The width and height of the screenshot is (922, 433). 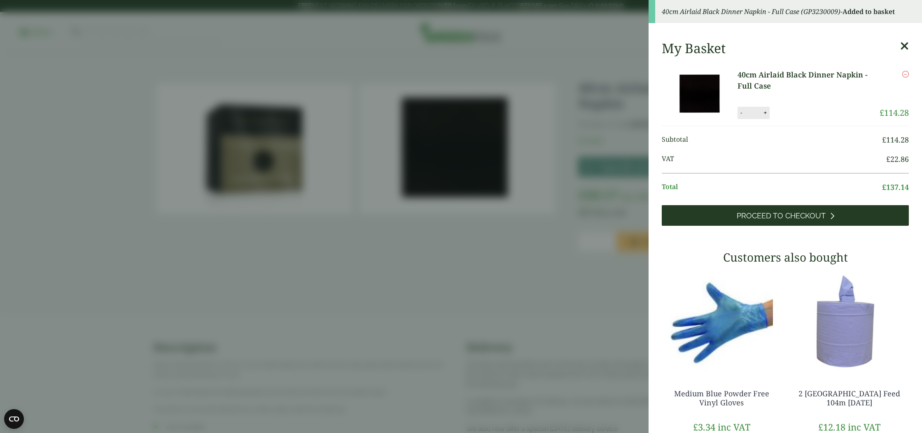 What do you see at coordinates (694, 48) in the screenshot?
I see `h2: My Basket` at bounding box center [694, 48].